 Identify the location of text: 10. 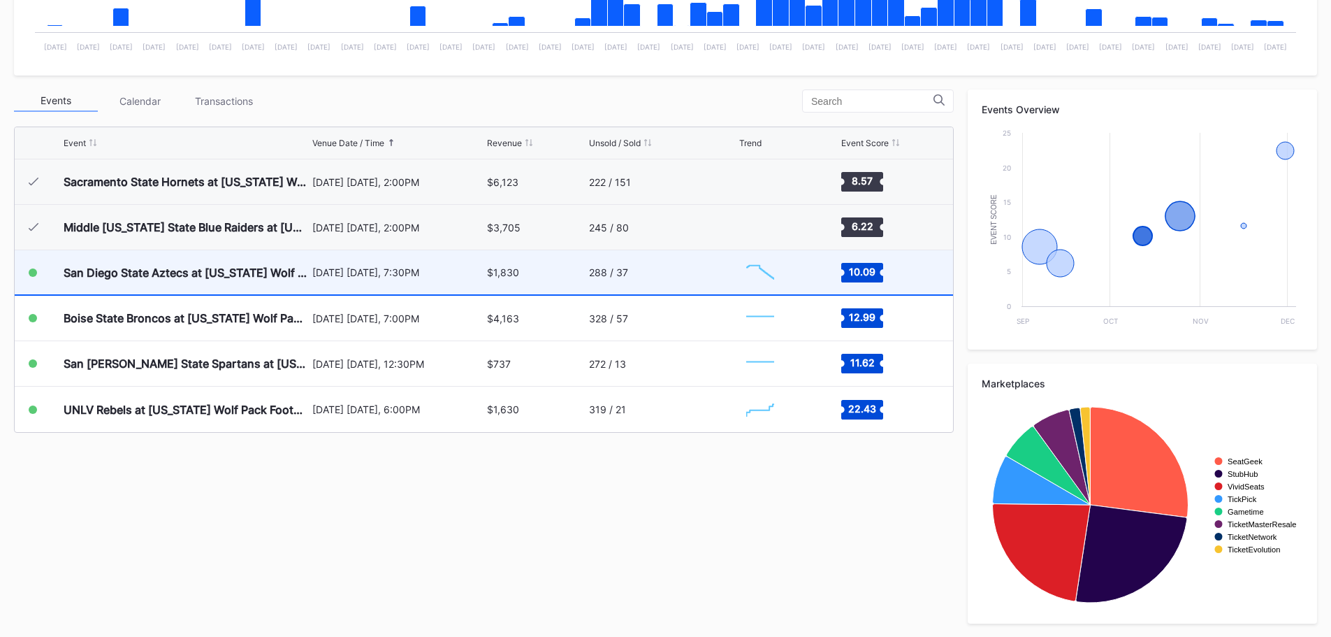
(1007, 237).